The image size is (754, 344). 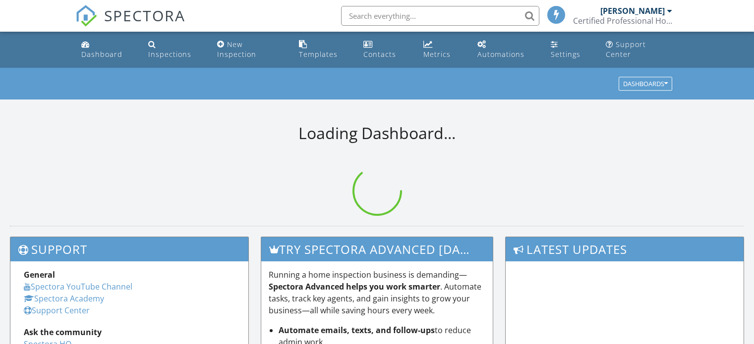 I want to click on h3: Latest Updates, so click(x=624, y=249).